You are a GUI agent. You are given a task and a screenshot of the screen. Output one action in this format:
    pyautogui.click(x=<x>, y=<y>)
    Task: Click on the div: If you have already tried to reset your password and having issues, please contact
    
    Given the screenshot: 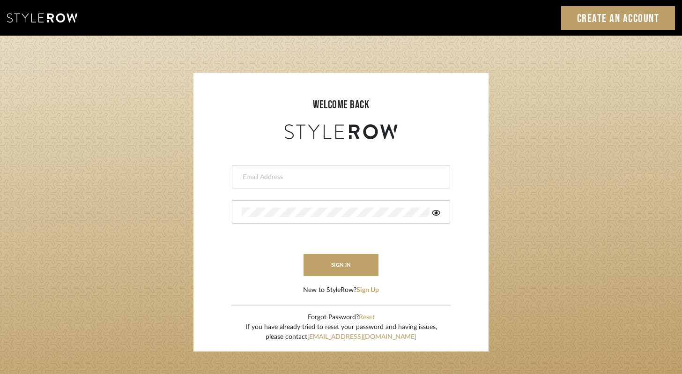 What is the action you would take?
    pyautogui.click(x=341, y=332)
    